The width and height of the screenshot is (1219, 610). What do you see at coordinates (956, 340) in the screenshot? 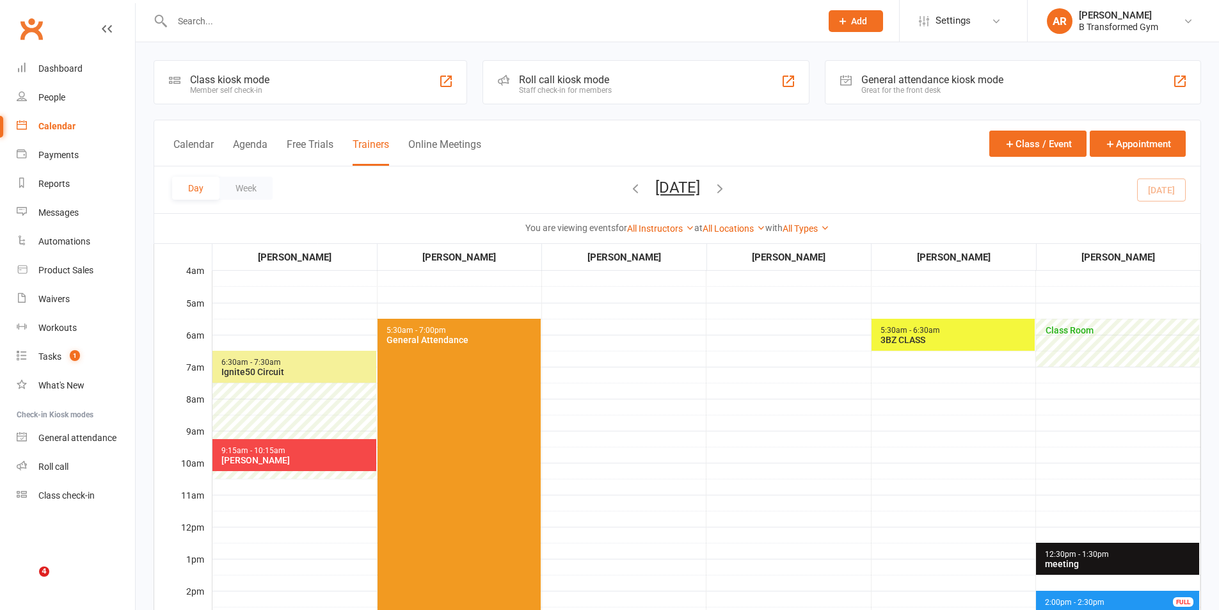
I see `div: 3BZ CLASS` at bounding box center [956, 340].